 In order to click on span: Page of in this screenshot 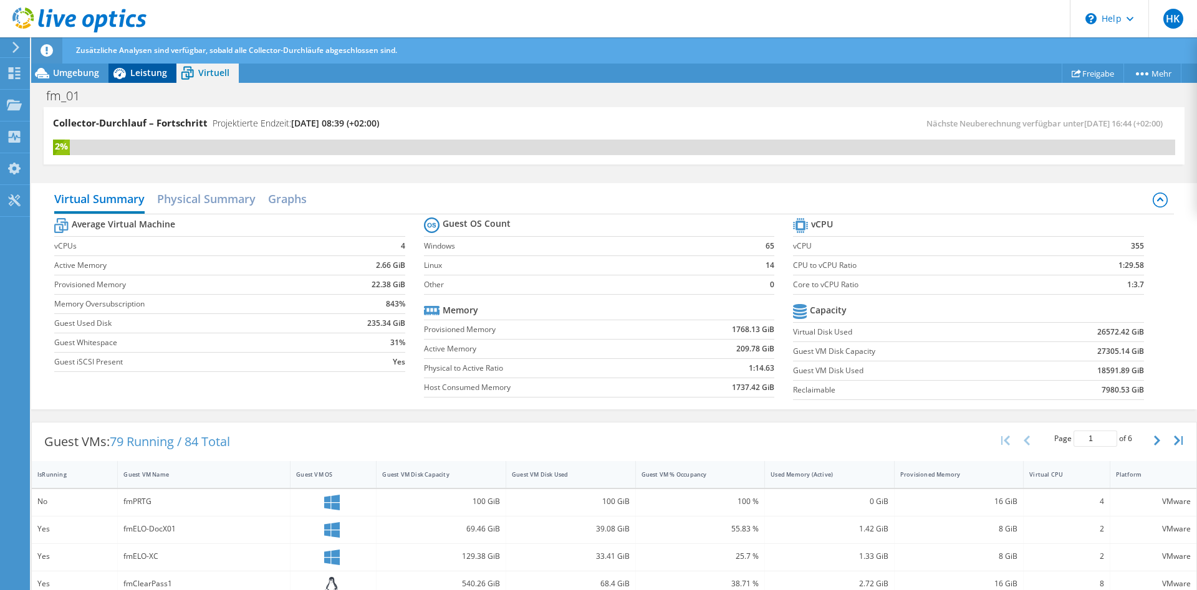, I will do `click(1093, 439)`.